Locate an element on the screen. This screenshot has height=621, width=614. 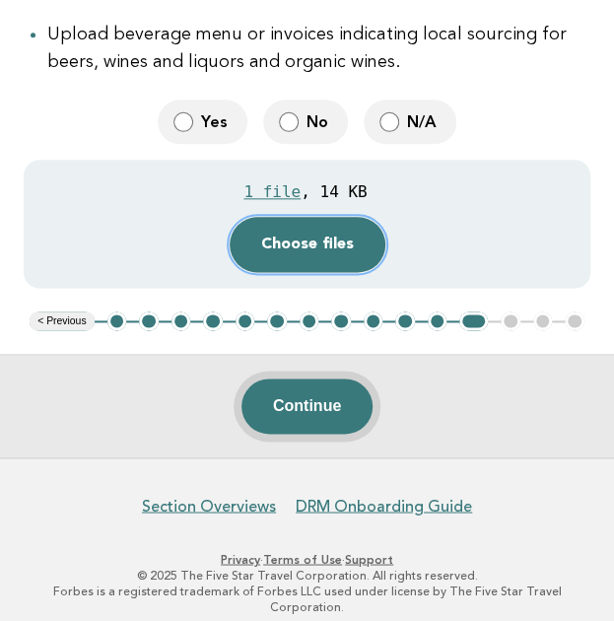
button: < Previous is located at coordinates (61, 321).